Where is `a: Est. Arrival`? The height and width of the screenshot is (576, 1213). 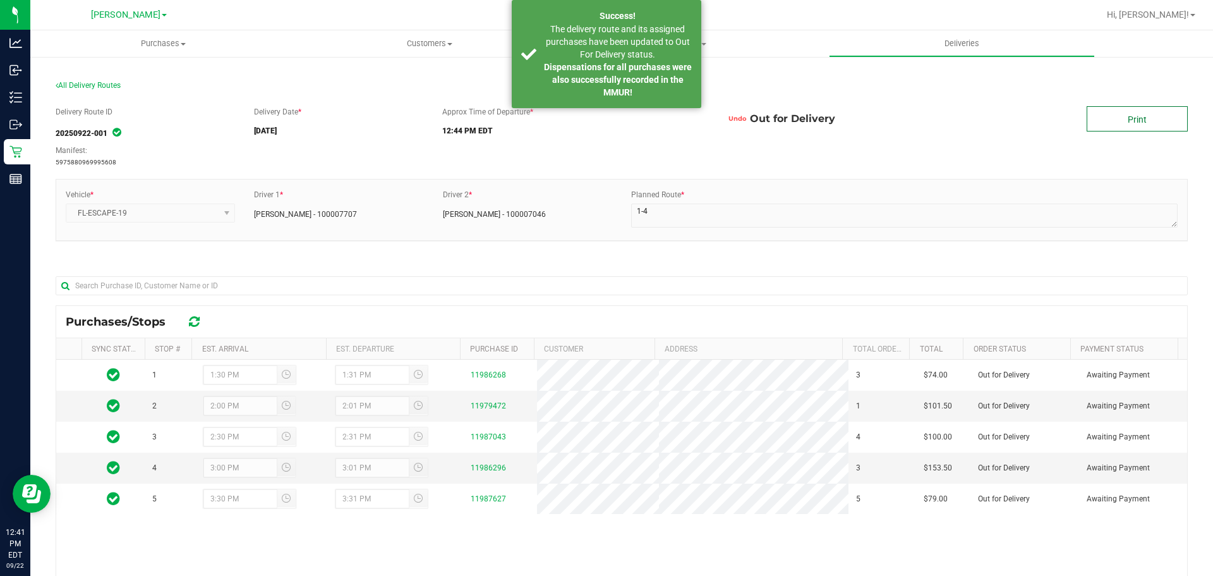
a: Est. Arrival is located at coordinates (225, 349).